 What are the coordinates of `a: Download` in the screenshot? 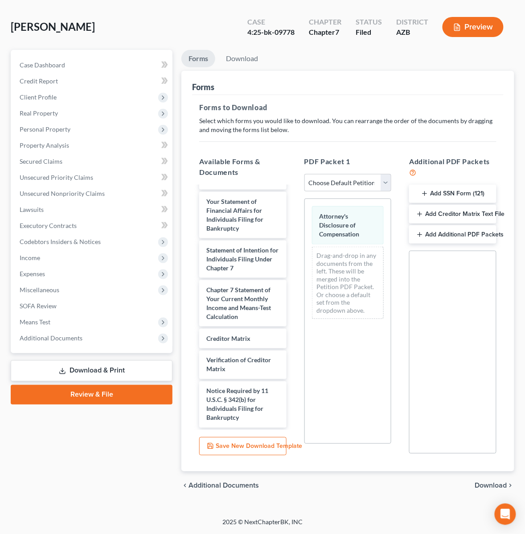 It's located at (242, 58).